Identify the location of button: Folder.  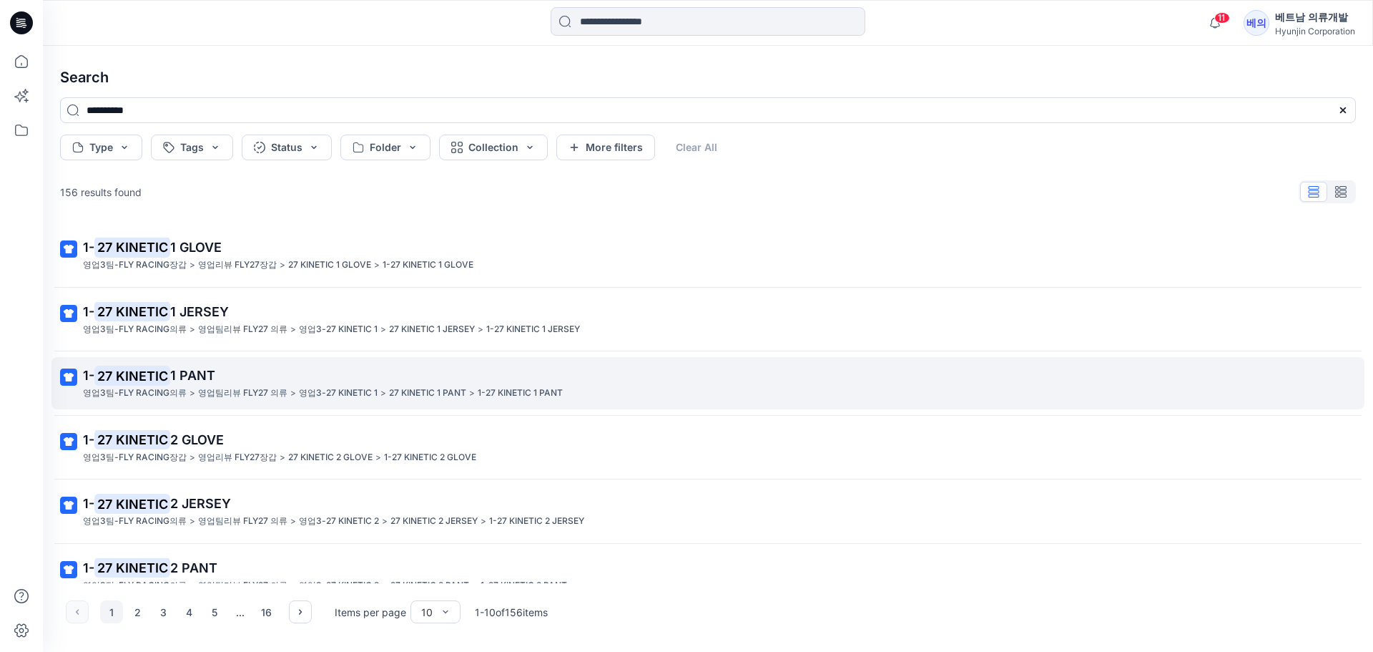
(386, 147).